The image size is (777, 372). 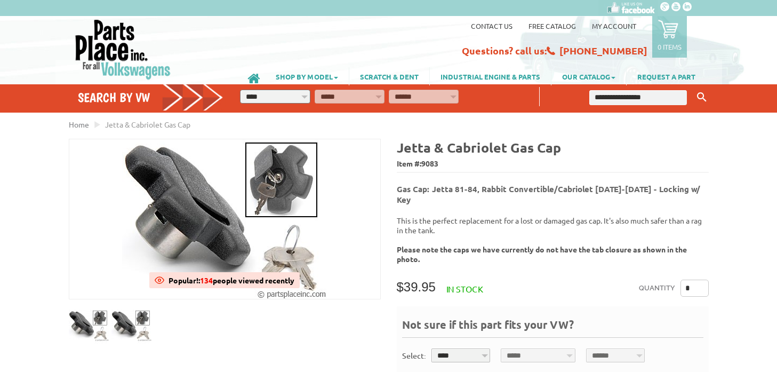 I want to click on a: SCRATCH & DENT, so click(x=389, y=76).